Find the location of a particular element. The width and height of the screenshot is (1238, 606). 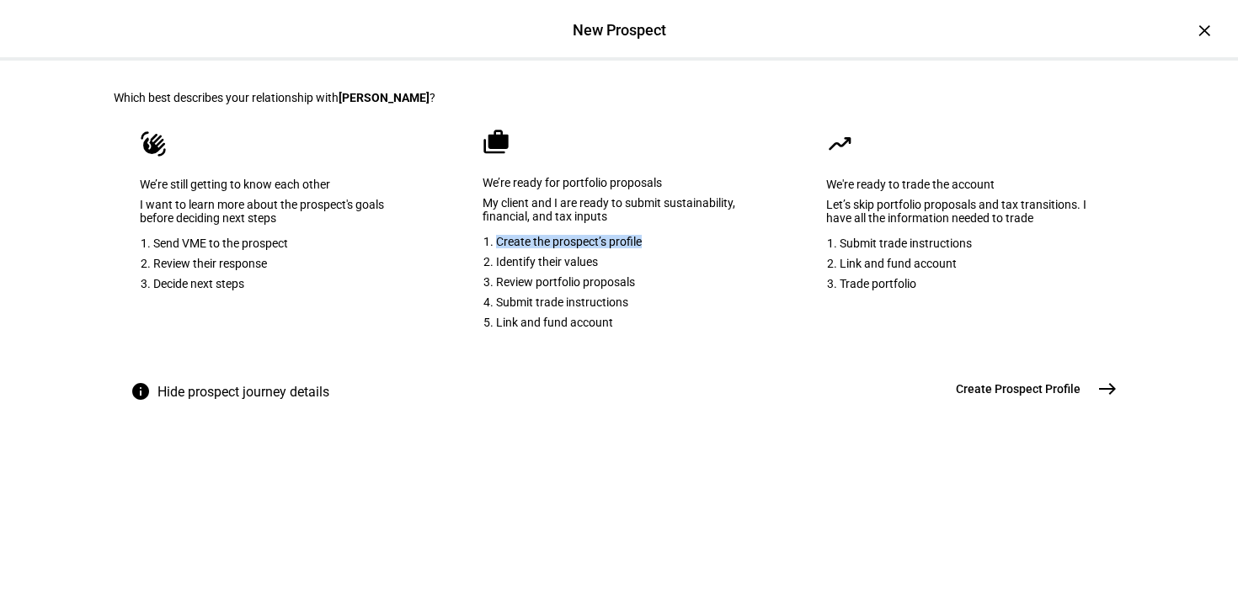

div: I want to learn more about the prospect's goals before deciding next steps is located at coordinates (275, 211).